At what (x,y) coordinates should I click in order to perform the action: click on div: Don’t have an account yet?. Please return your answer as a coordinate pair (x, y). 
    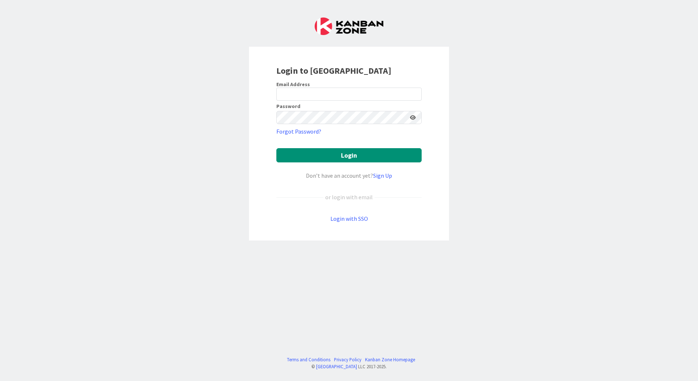
    Looking at the image, I should click on (349, 176).